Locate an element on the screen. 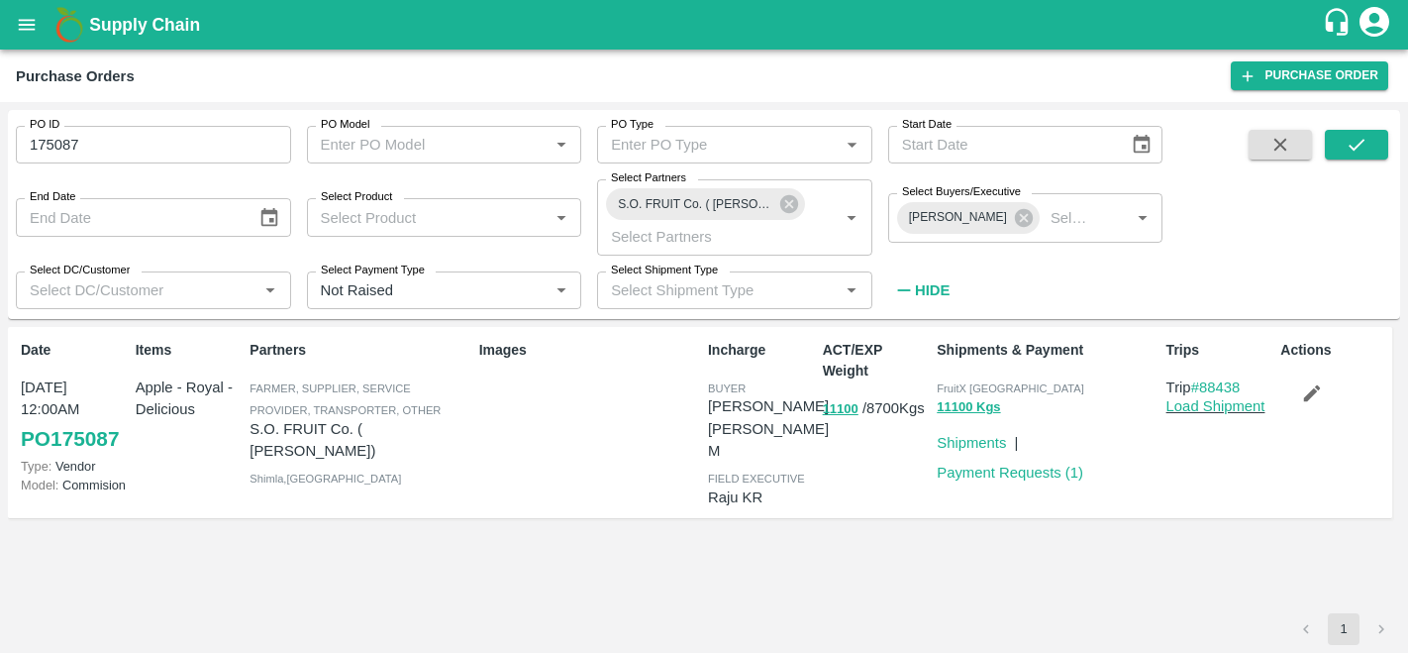  p: Raju KR is located at coordinates (762, 497).